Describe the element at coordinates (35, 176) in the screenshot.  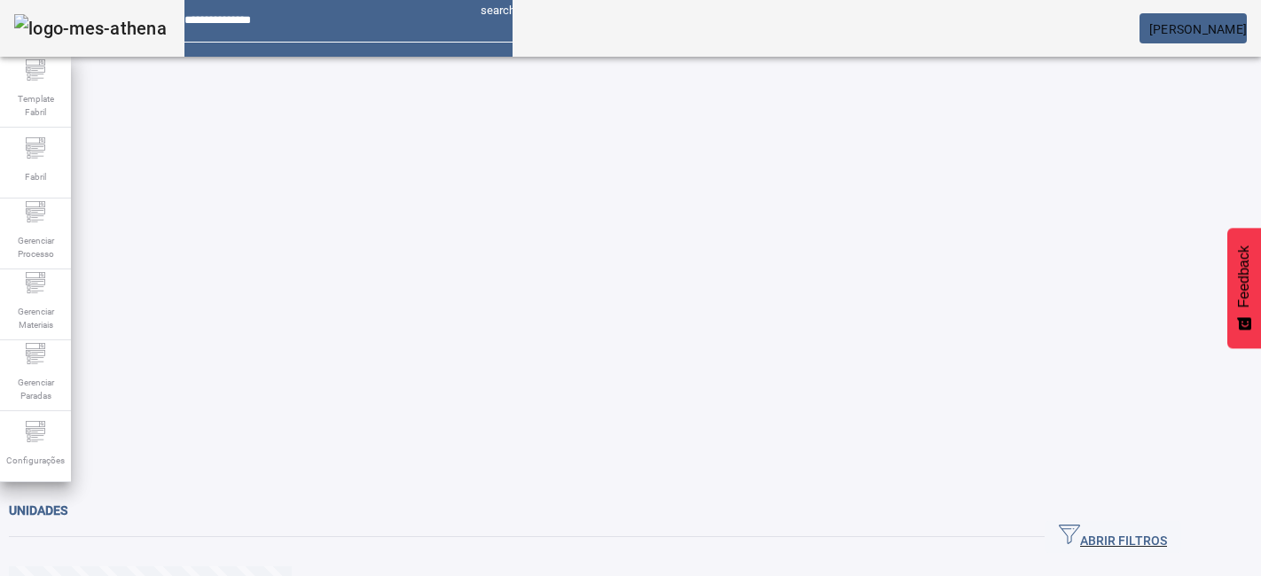
I see `span: Fabril` at that location.